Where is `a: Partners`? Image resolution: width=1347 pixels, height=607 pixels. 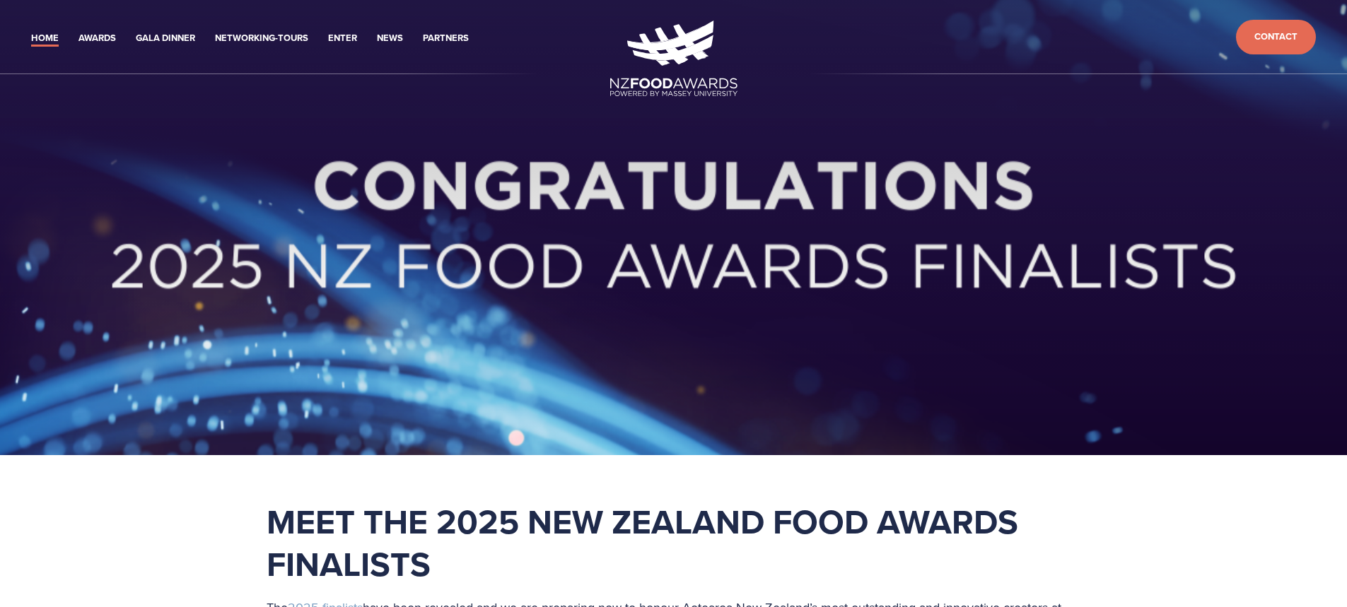 a: Partners is located at coordinates (445, 38).